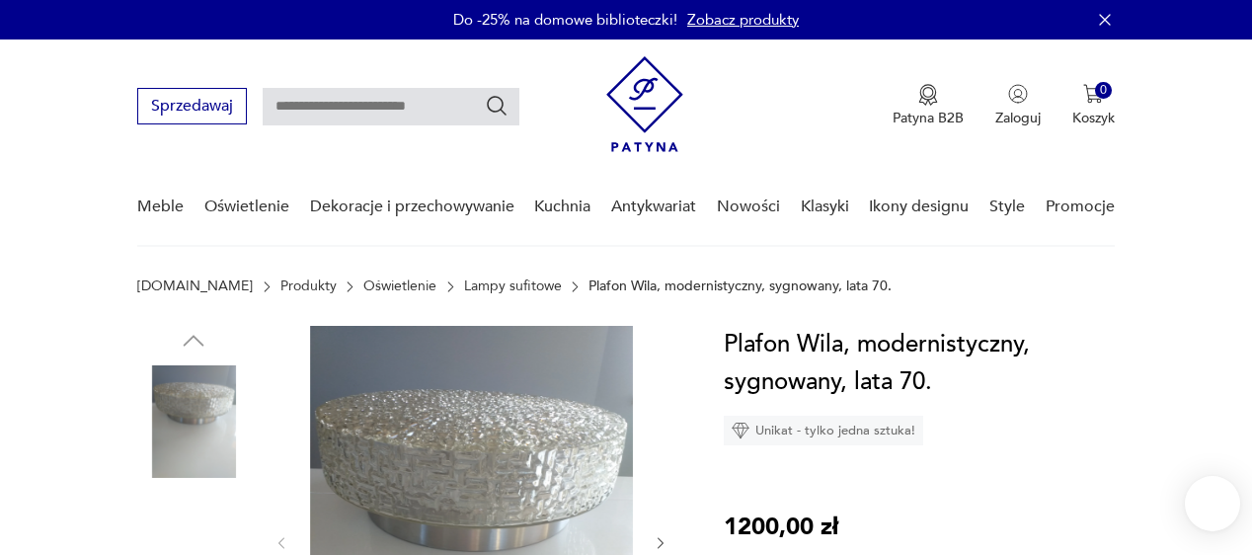 The image size is (1252, 555). What do you see at coordinates (1093, 106) in the screenshot?
I see `button: 0Koszyk` at bounding box center [1093, 106].